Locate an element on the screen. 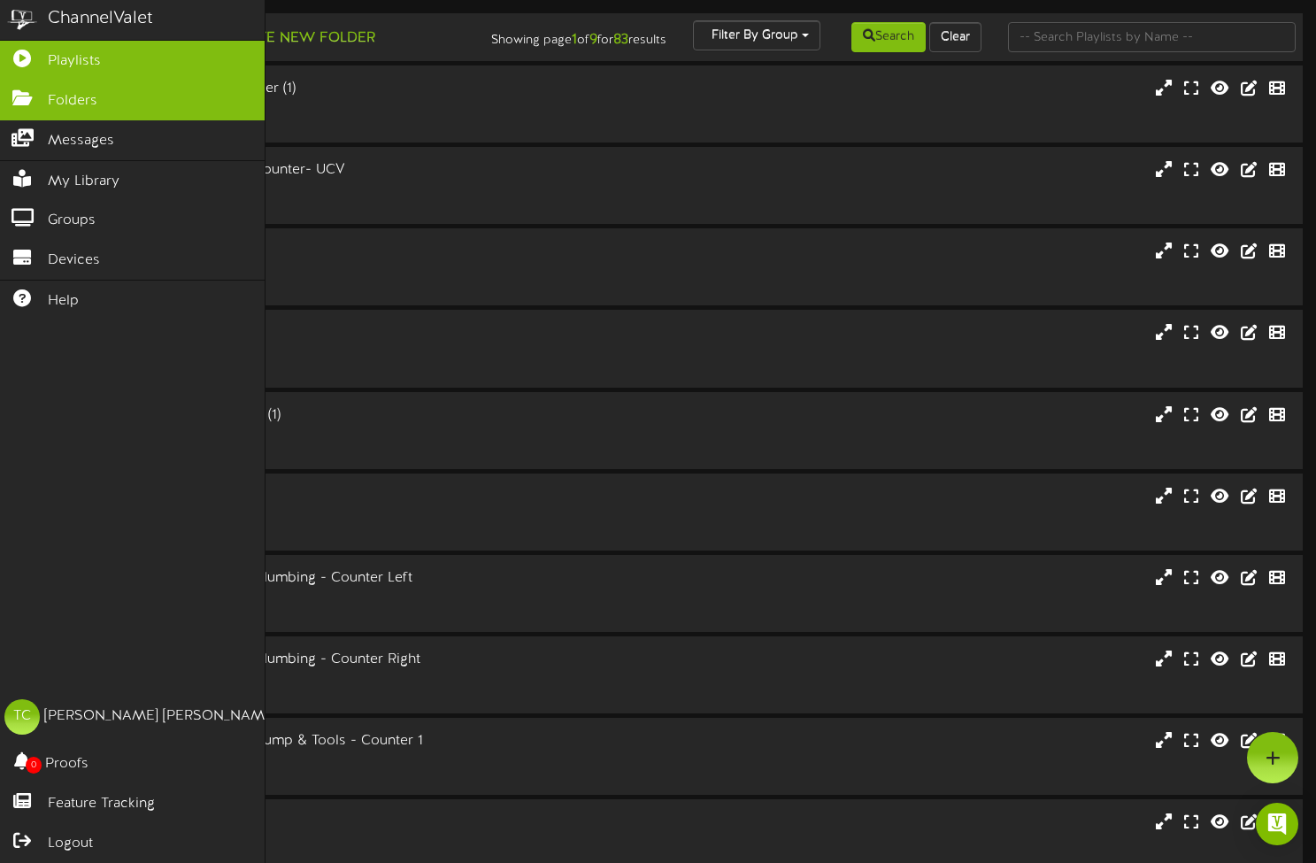 The width and height of the screenshot is (1316, 863). div: # 14588 is located at coordinates (317, 121).